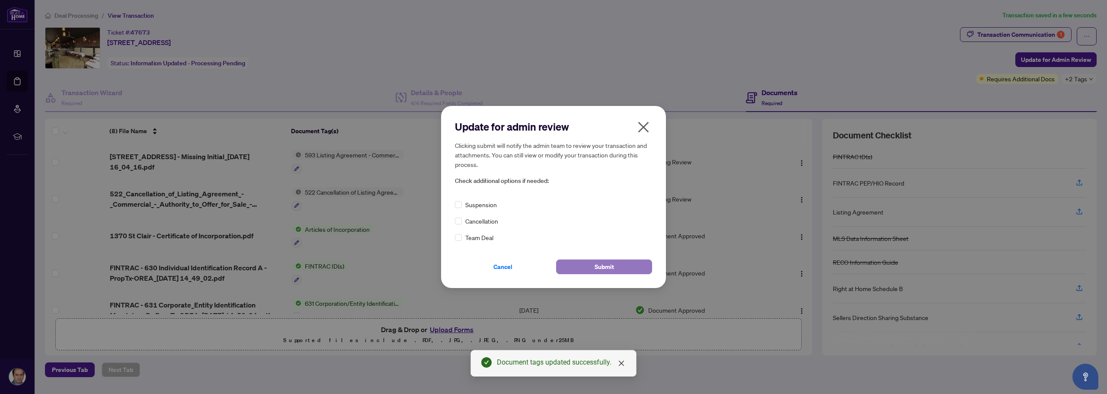 This screenshot has width=1107, height=394. Describe the element at coordinates (561, 362) in the screenshot. I see `div: Document tags updated successfully.` at that location.